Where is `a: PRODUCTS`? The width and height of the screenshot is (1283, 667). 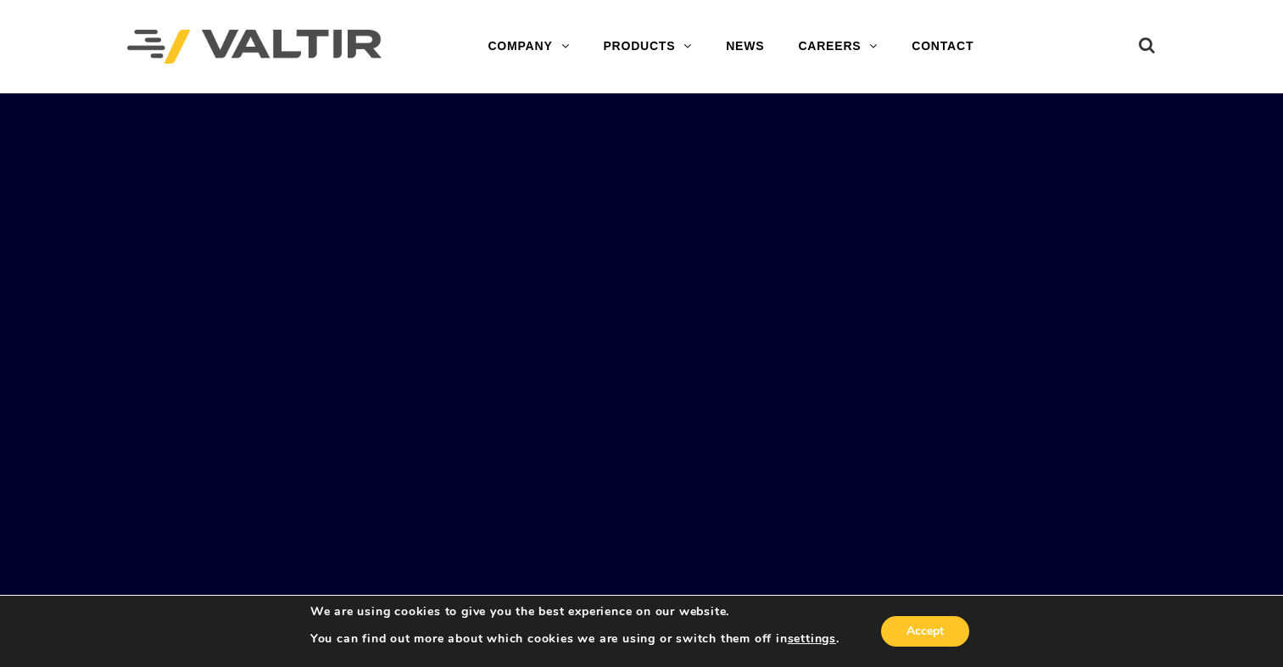
a: PRODUCTS is located at coordinates (647, 47).